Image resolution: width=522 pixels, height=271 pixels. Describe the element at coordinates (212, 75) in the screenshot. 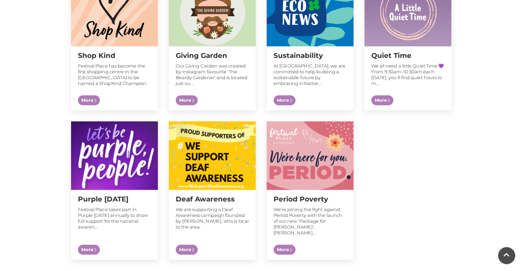

I see `p: Our Giving Garden was created by Instagram favourite 'The Beardy Gardener' and is located just ou...` at that location.